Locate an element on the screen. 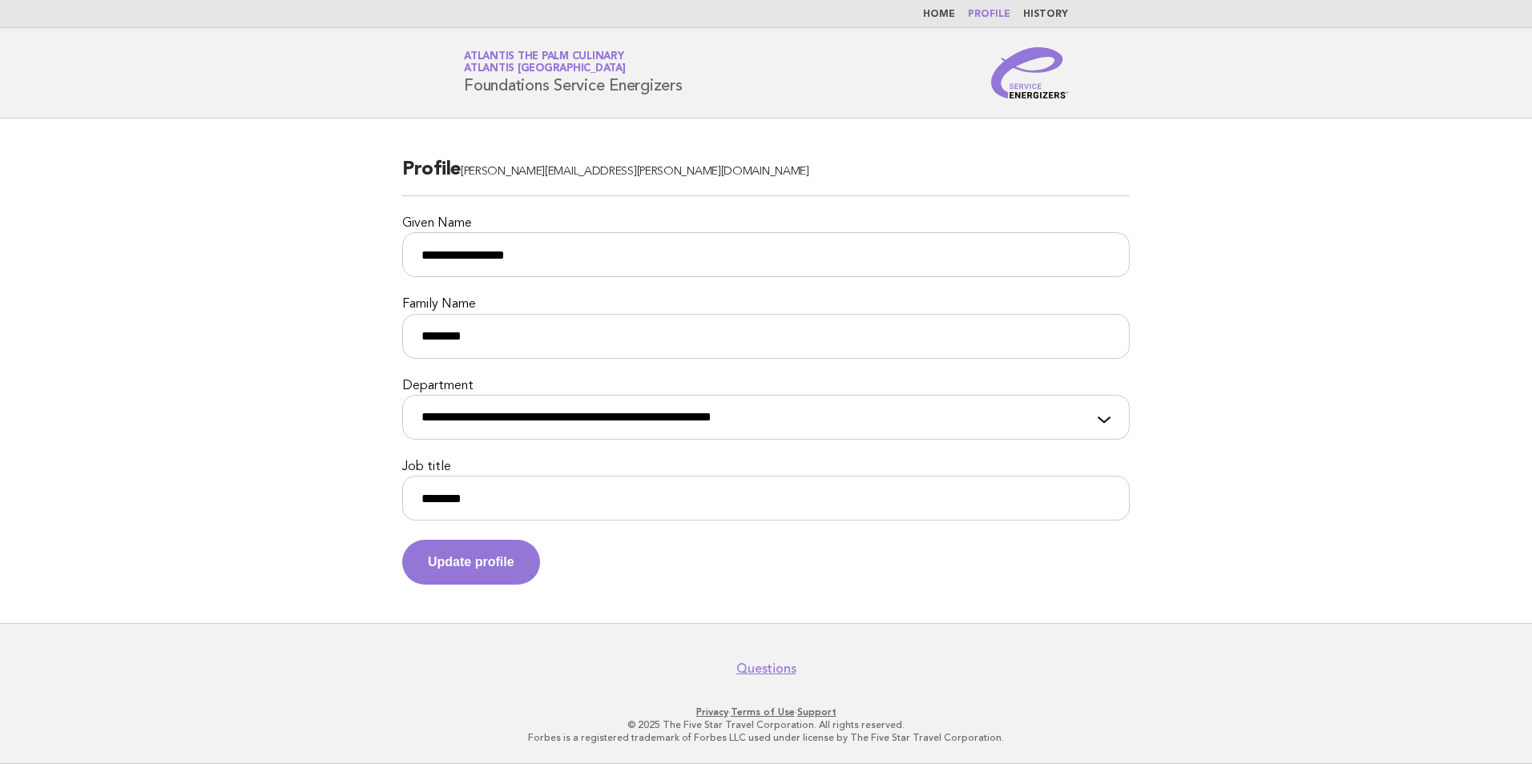 The height and width of the screenshot is (764, 1532). h1: Foundations Service Energizers is located at coordinates (573, 73).